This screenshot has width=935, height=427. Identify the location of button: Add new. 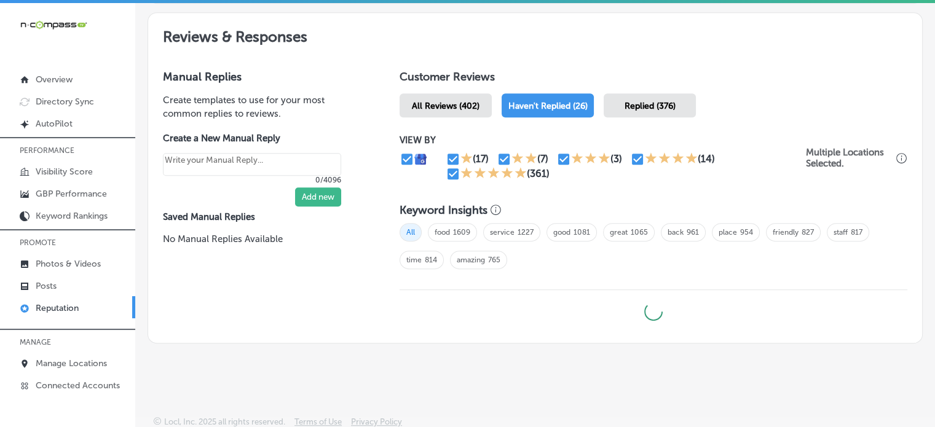
(318, 197).